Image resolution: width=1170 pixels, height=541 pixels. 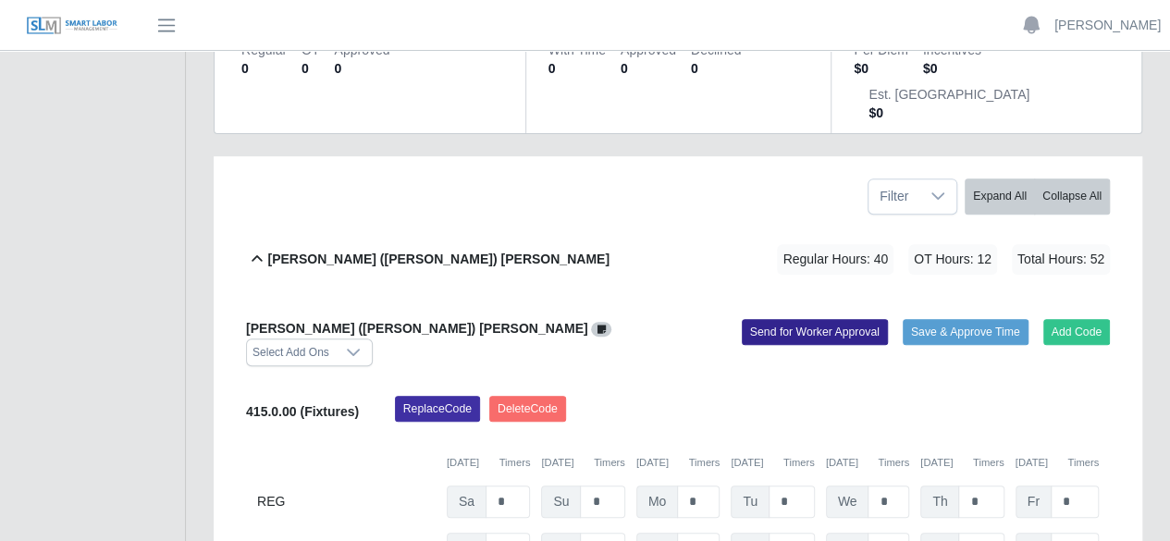 I want to click on button: ReplaceCode, so click(x=438, y=409).